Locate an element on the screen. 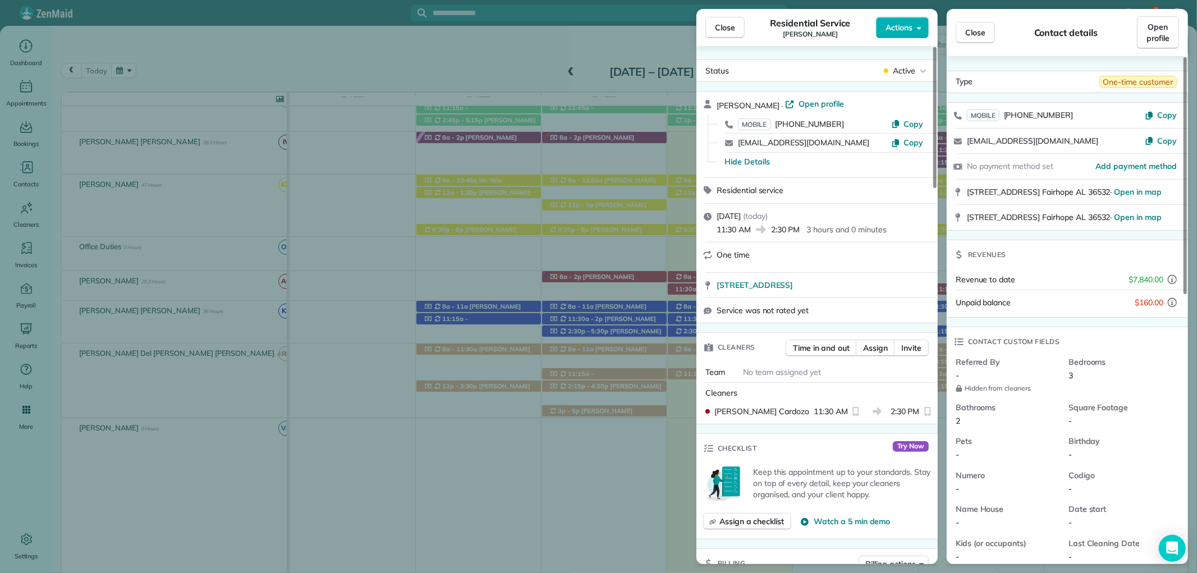  button: Watch a 5 min demo is located at coordinates (845, 522).